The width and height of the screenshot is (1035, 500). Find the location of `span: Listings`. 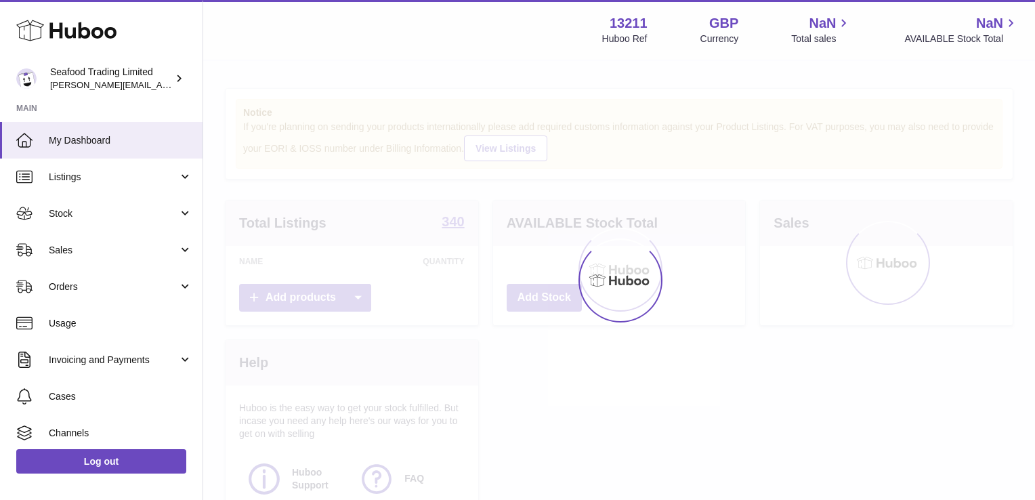

span: Listings is located at coordinates (113, 177).